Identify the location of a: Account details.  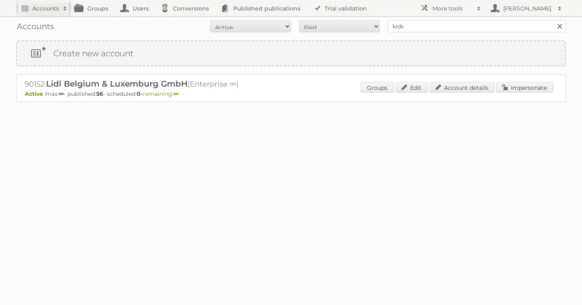
(462, 87).